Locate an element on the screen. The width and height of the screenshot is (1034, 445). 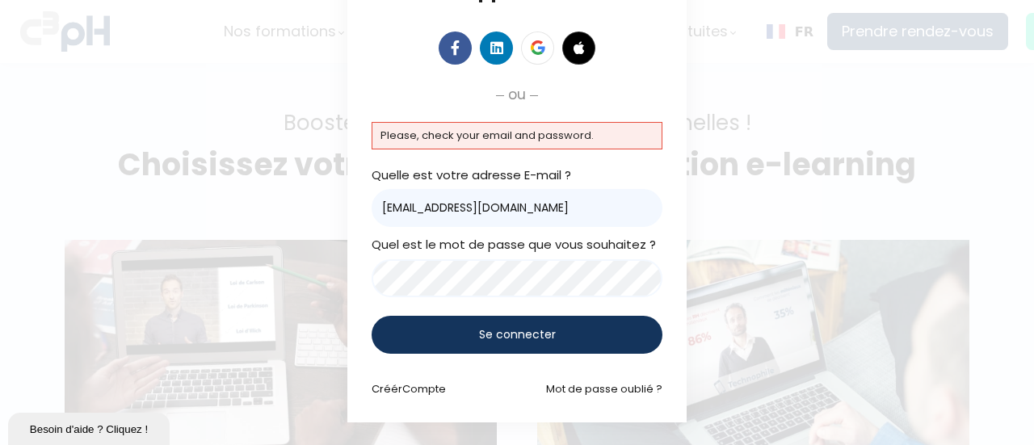
a: Mot de passe oublié ? is located at coordinates (604, 388).